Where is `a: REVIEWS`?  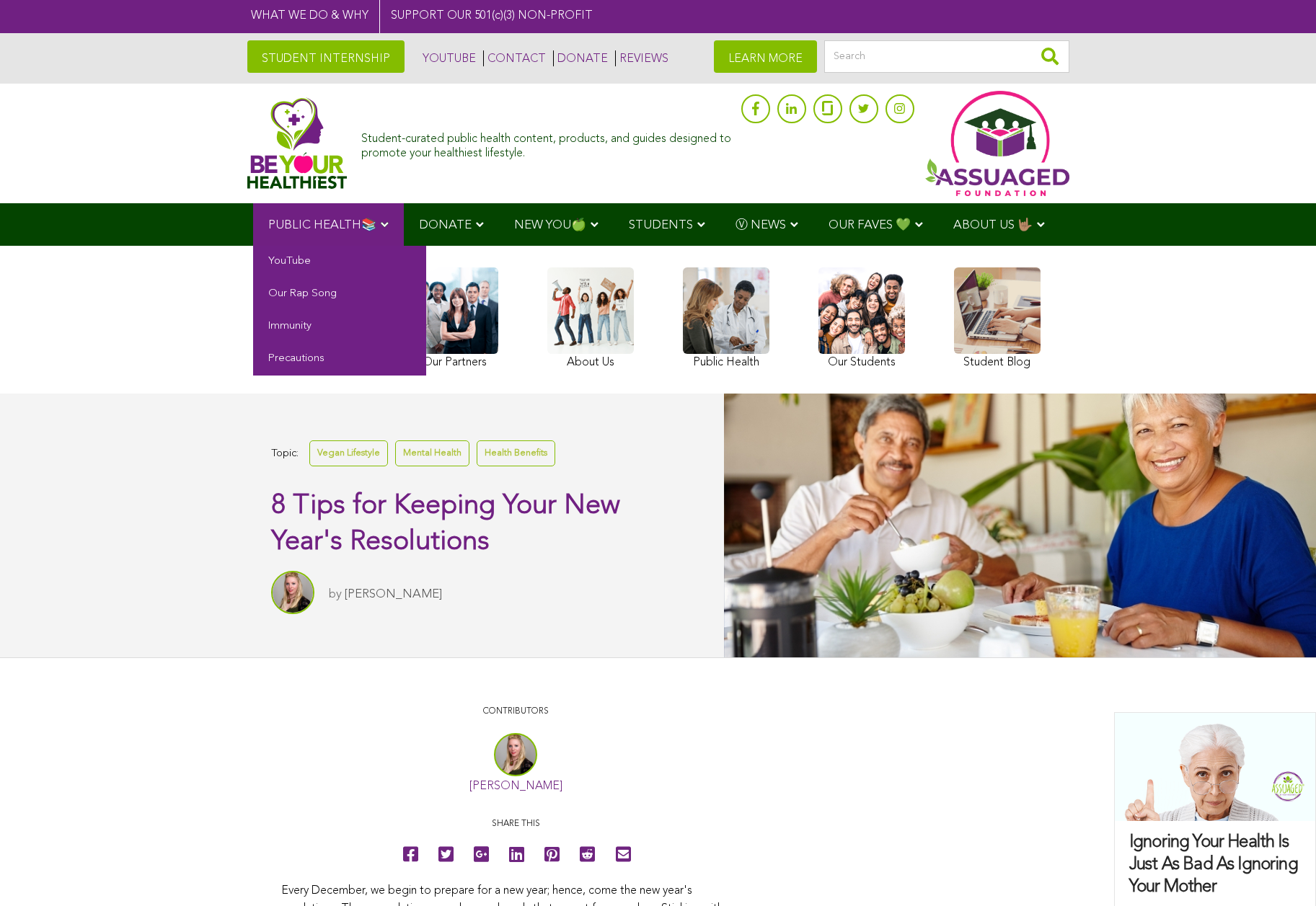 a: REVIEWS is located at coordinates (641, 58).